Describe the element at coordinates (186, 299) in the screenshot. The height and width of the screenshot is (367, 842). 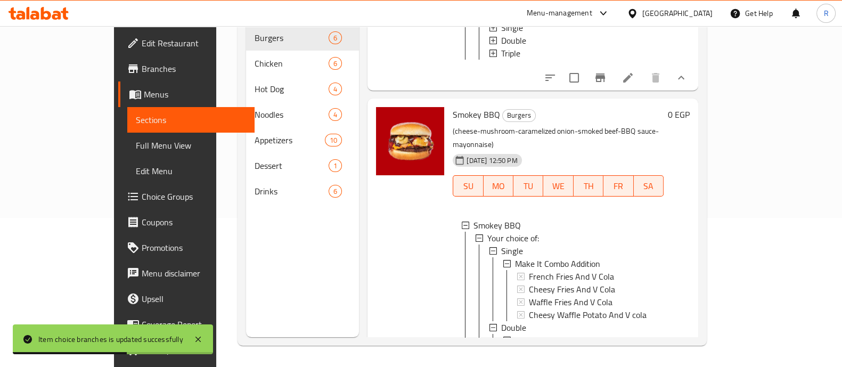
I see `a: Upsell` at that location.